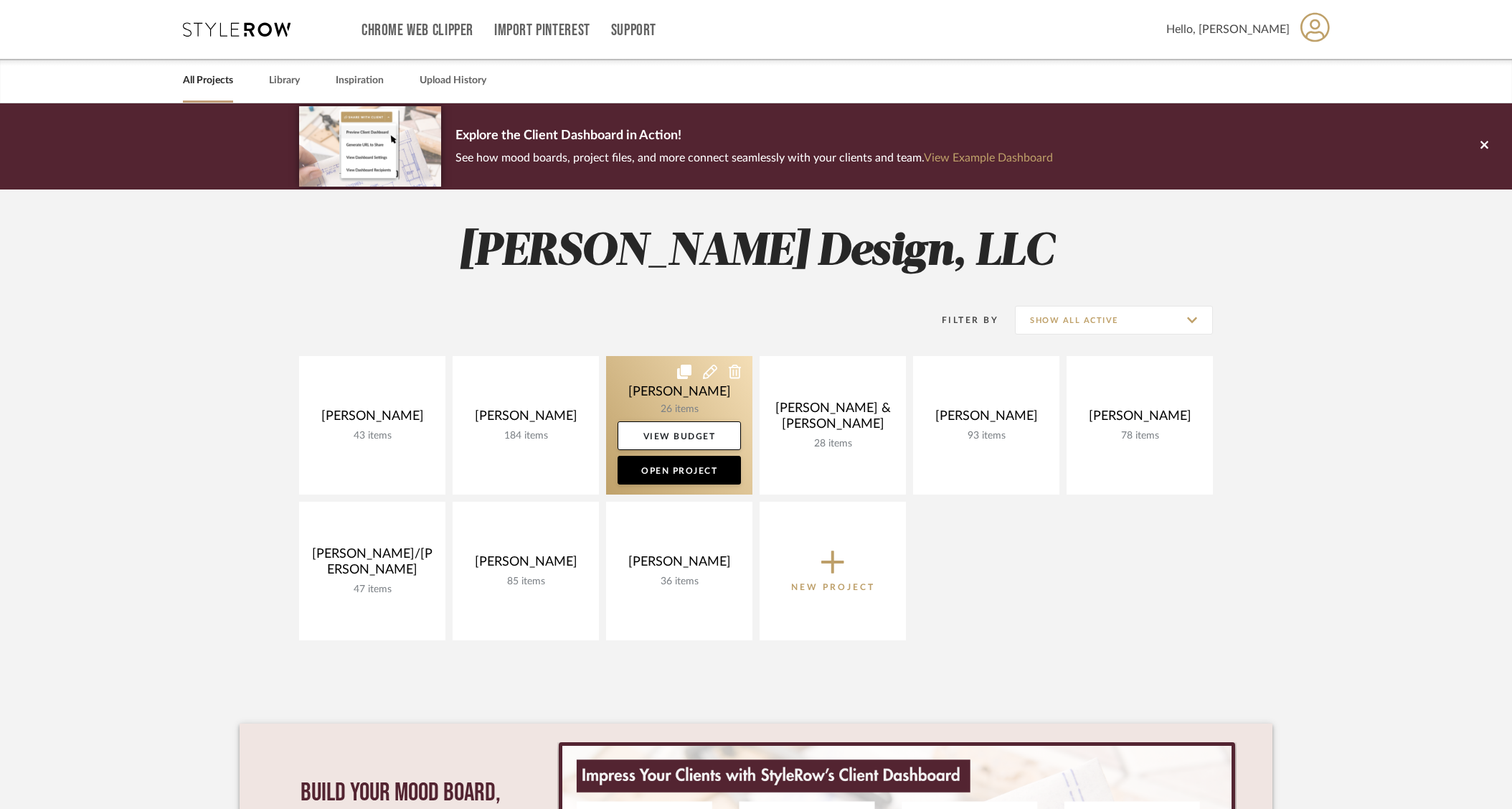 The image size is (1512, 809). I want to click on p: New Project, so click(833, 587).